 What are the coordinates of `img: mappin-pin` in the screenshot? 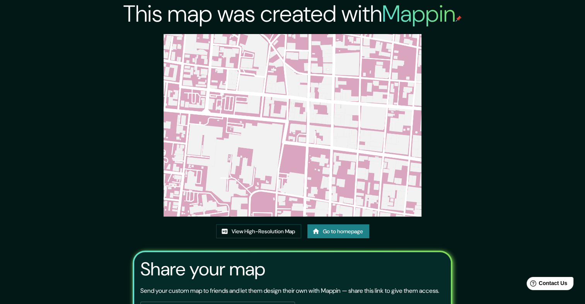 It's located at (459, 19).